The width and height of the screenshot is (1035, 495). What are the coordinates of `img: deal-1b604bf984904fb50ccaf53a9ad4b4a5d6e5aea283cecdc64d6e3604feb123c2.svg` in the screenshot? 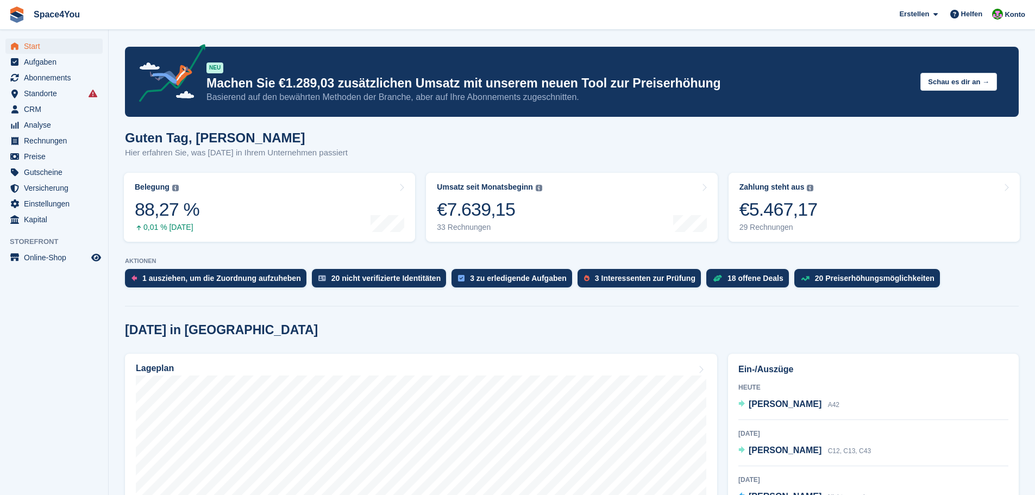 It's located at (717, 278).